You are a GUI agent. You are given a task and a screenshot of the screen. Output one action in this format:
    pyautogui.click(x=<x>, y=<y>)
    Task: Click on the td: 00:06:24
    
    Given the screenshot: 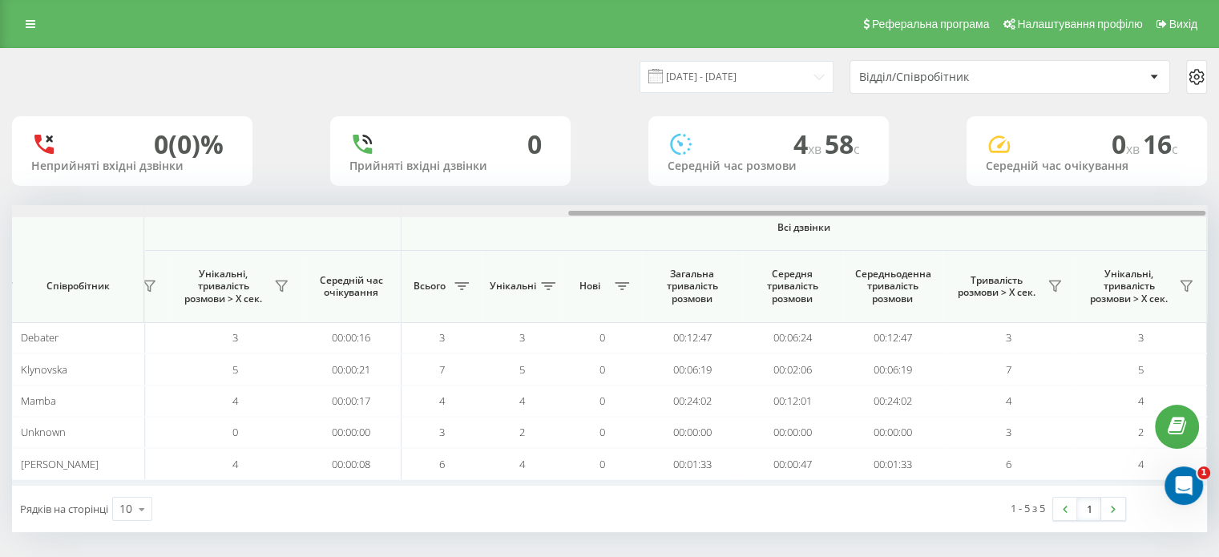 What is the action you would take?
    pyautogui.click(x=792, y=337)
    